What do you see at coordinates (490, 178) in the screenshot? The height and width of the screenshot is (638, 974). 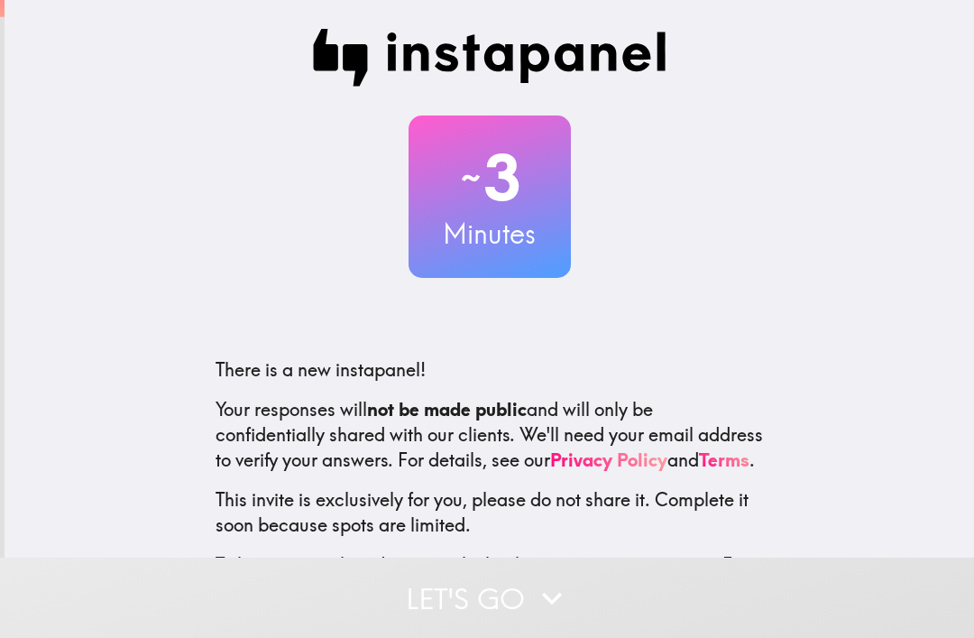 I see `h2: 3` at bounding box center [490, 178].